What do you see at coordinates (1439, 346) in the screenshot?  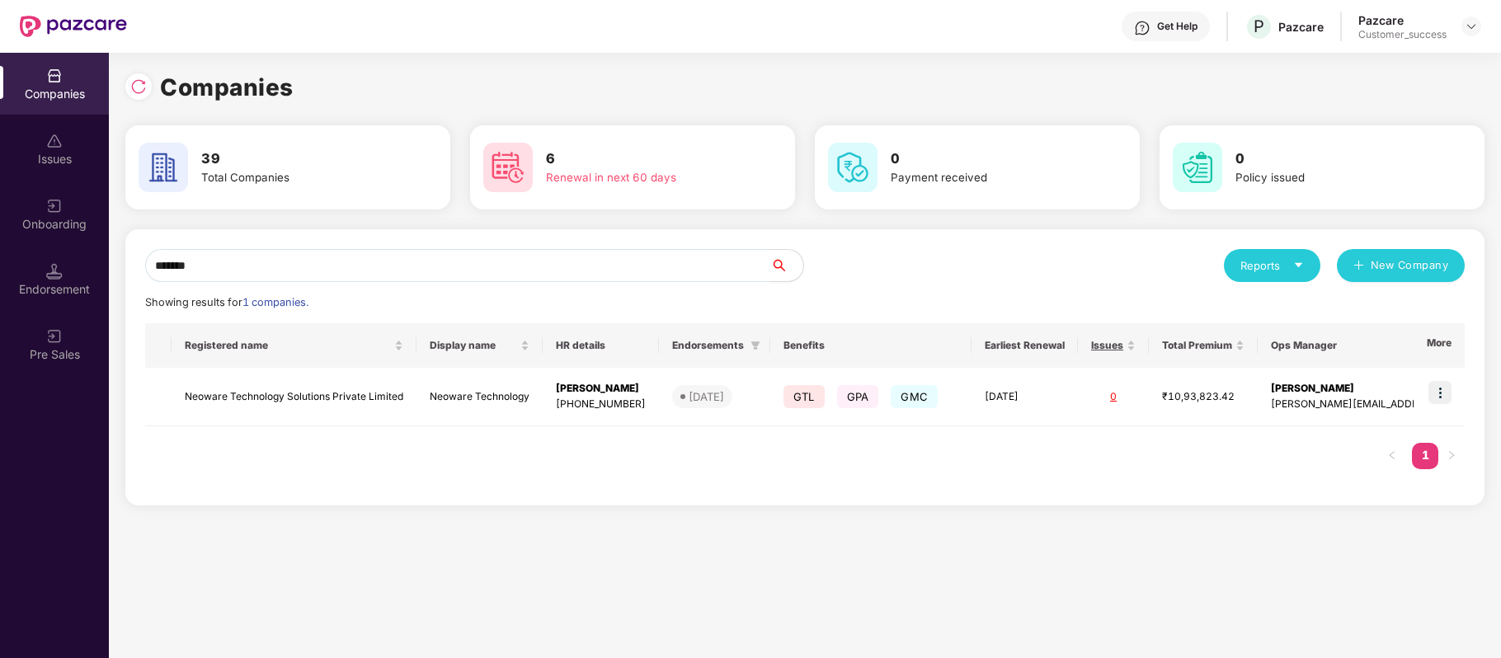 I see `th: More` at bounding box center [1439, 346].